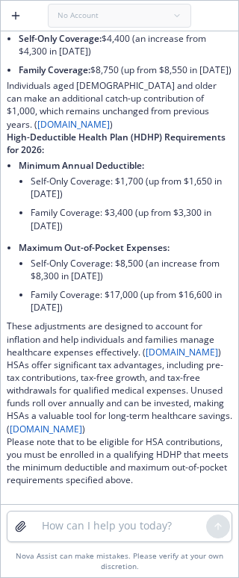 The image size is (239, 578). I want to click on div: Nova Assist can make mistakes. Please verify at your own discretion., so click(119, 560).